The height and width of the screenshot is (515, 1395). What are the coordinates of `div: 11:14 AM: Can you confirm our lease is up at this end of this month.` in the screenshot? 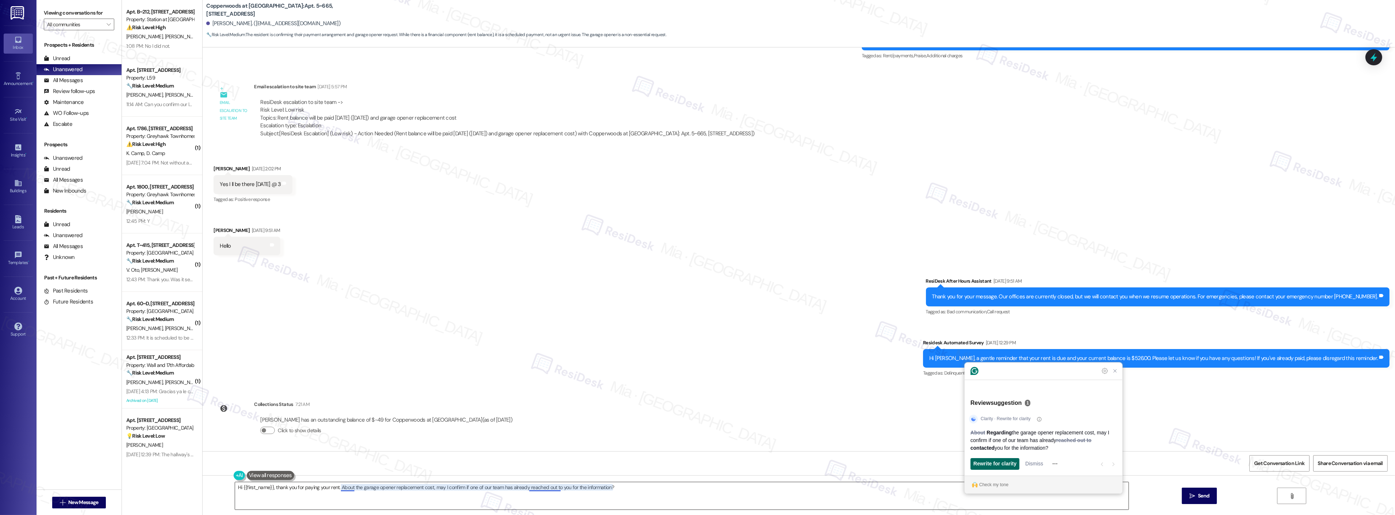 It's located at (195, 104).